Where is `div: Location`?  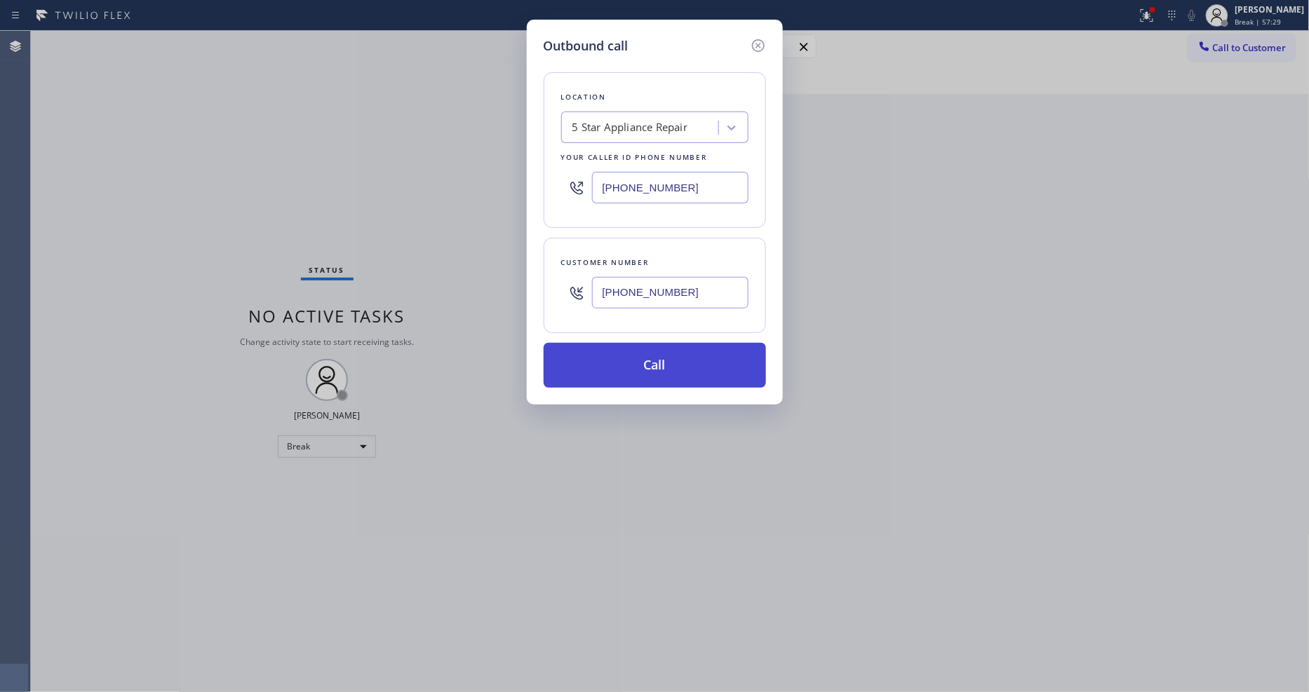
div: Location is located at coordinates (654, 97).